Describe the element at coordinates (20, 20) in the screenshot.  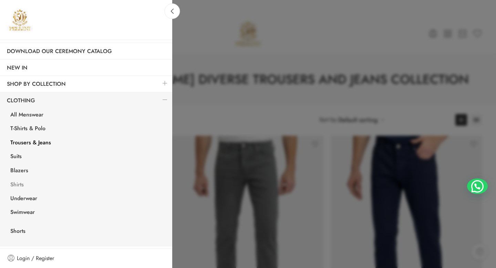
I see `img: Pellini` at that location.